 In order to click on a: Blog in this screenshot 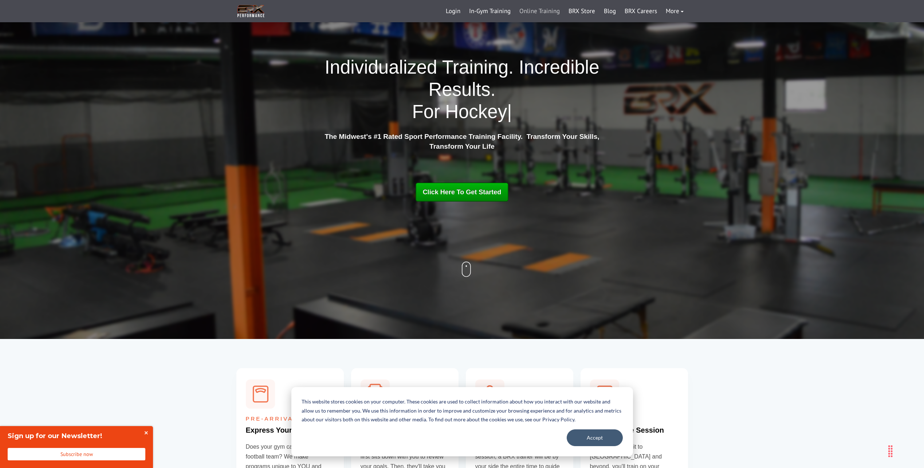, I will do `click(610, 11)`.